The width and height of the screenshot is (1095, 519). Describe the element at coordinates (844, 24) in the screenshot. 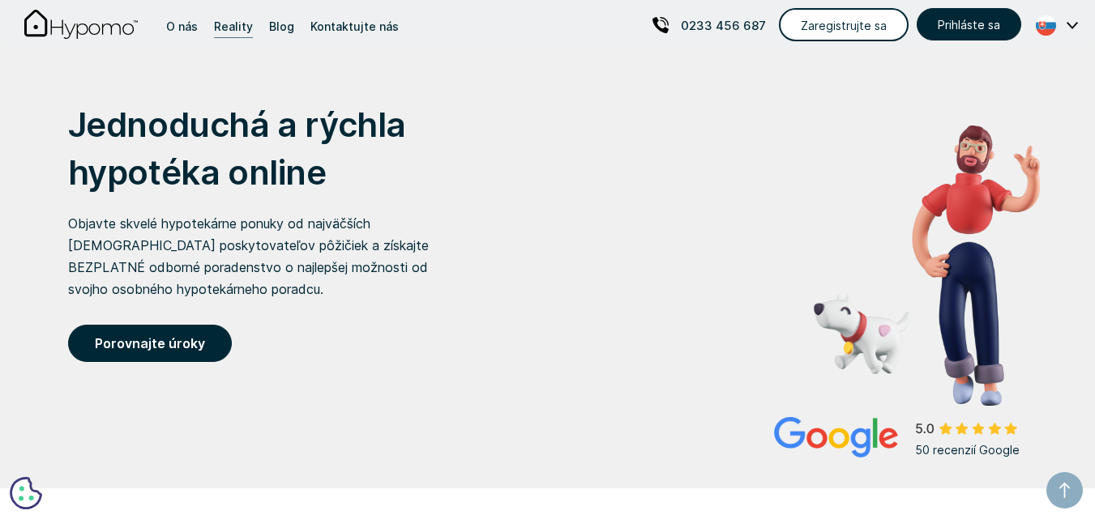

I see `a: Zaregistrujte sa` at that location.